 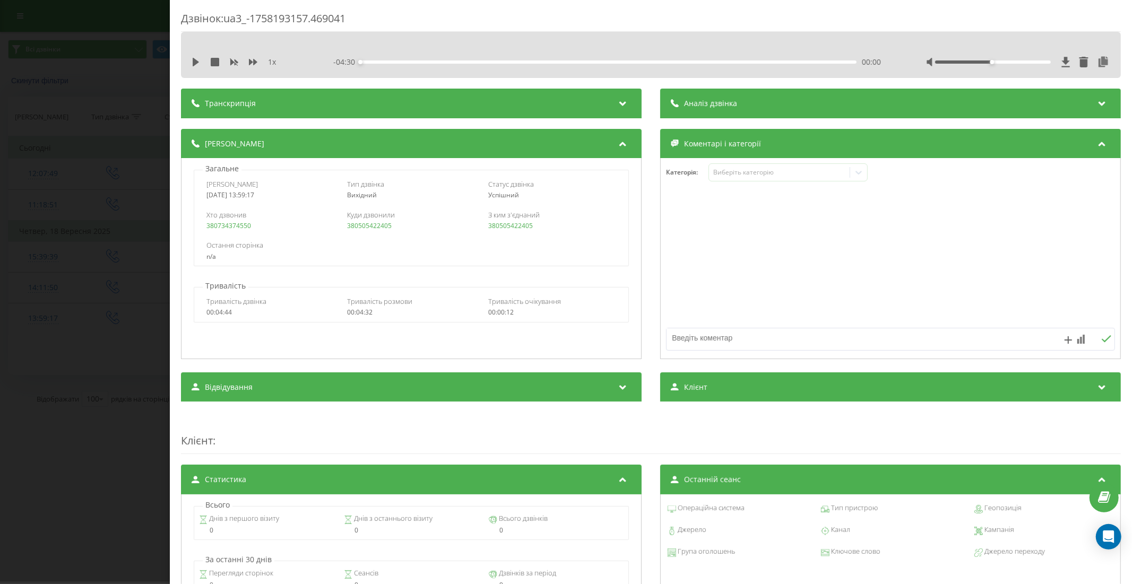 What do you see at coordinates (226, 286) in the screenshot?
I see `p: Тривалість` at bounding box center [226, 286].